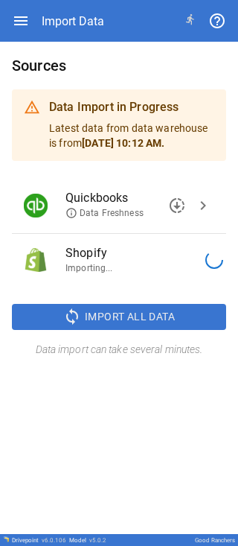 Image resolution: width=238 pixels, height=546 pixels. I want to click on img: Quickbooks, so click(36, 206).